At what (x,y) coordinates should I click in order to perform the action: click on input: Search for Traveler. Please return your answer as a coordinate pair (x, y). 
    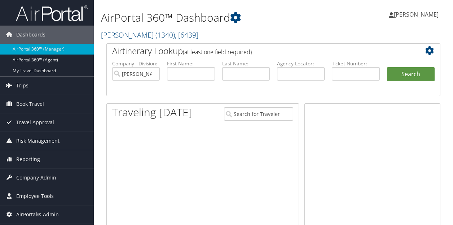
    Looking at the image, I should click on (258, 114).